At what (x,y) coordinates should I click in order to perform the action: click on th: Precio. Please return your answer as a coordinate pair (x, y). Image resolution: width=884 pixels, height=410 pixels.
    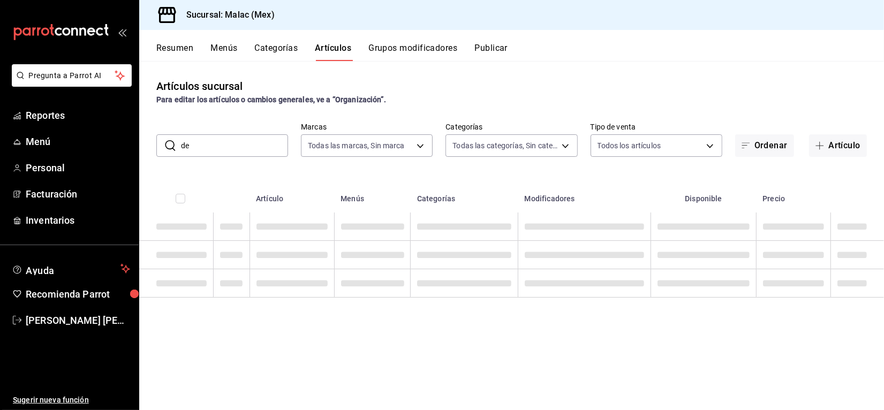
    Looking at the image, I should click on (793, 195).